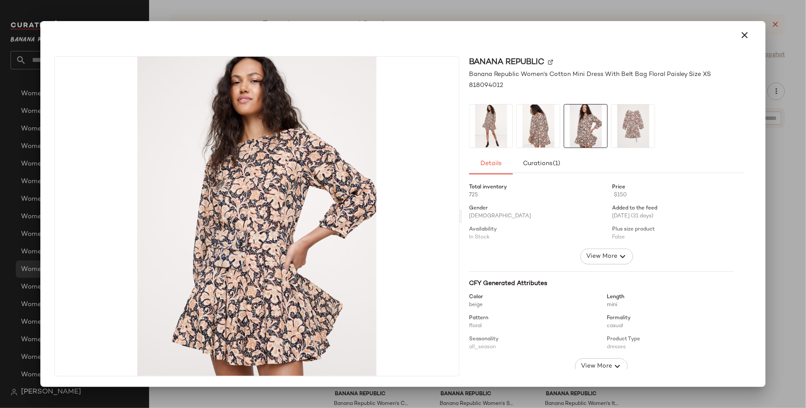  Describe the element at coordinates (633, 126) in the screenshot. I see `img: cn60350919.jpg` at that location.